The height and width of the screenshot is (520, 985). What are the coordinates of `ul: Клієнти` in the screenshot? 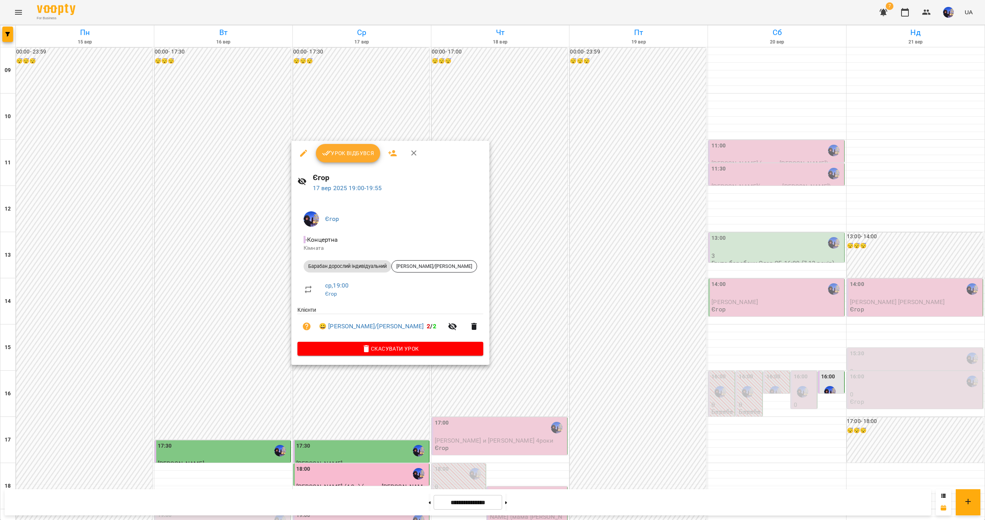 It's located at (390, 324).